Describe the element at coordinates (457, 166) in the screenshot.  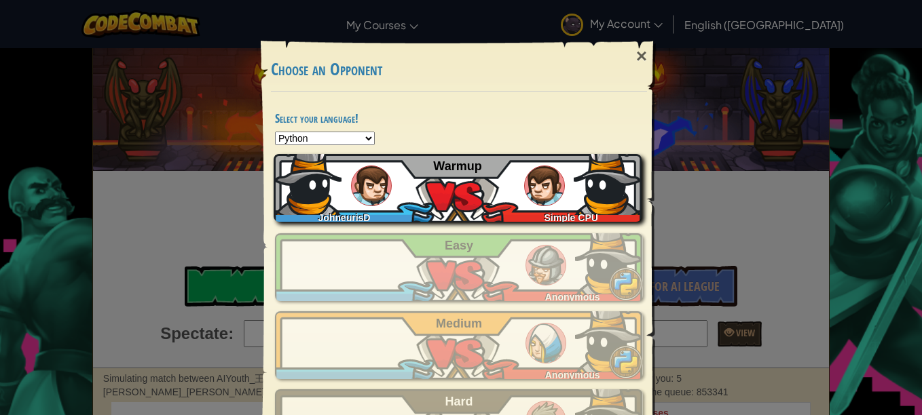
I see `span: Warmup` at that location.